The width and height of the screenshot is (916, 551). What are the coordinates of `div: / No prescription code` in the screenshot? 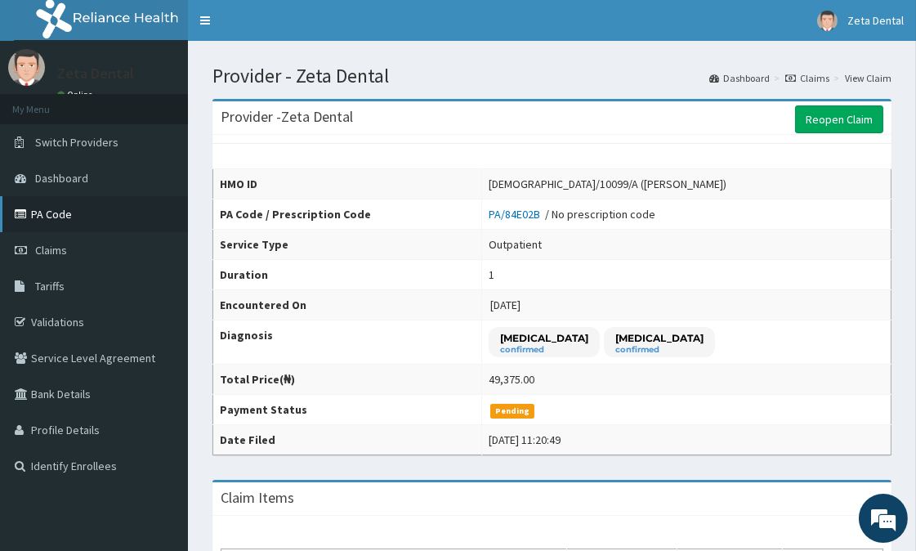 It's located at (572, 214).